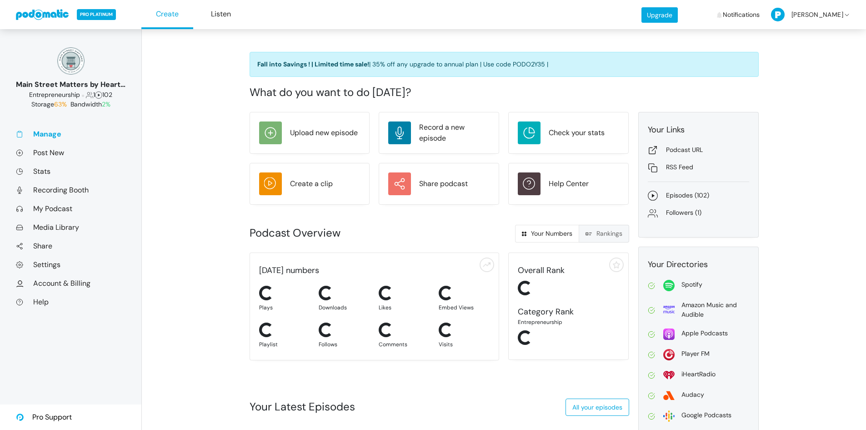 The height and width of the screenshot is (430, 866). What do you see at coordinates (344, 344) in the screenshot?
I see `div: Follows` at bounding box center [344, 344].